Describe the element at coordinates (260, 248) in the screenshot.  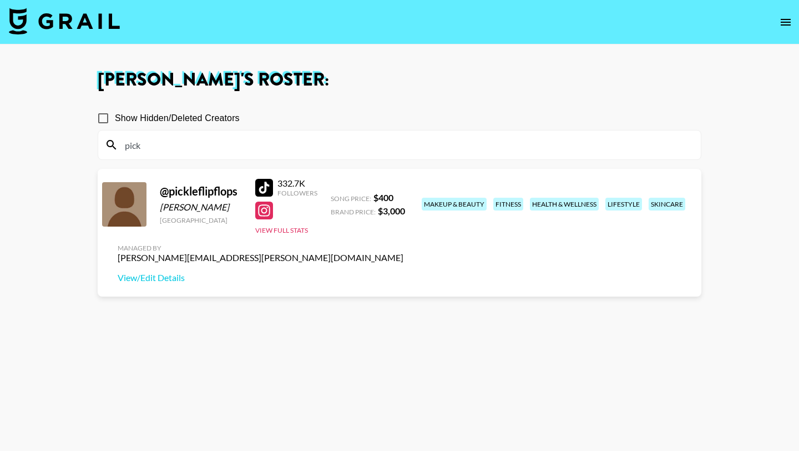
I see `div: Managed By` at that location.